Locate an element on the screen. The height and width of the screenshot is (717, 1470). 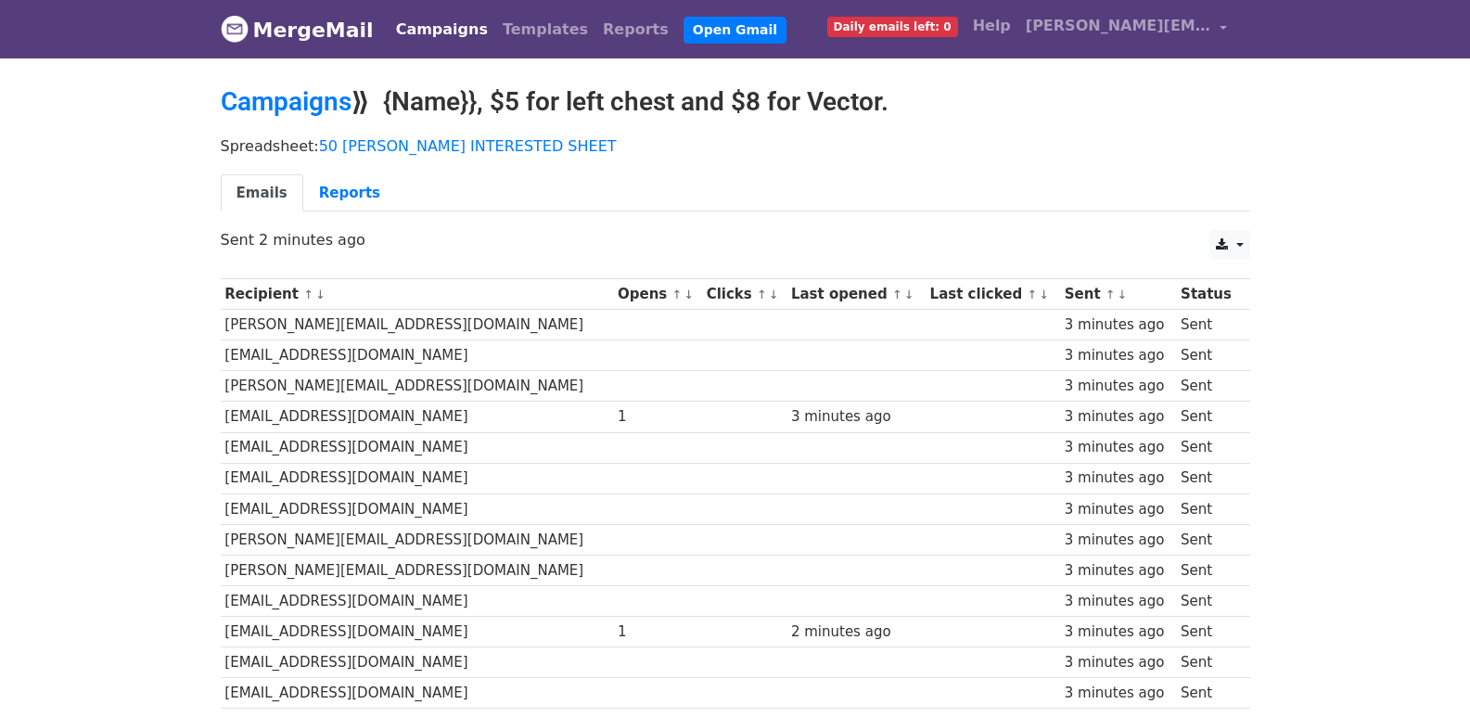
th: Recipient is located at coordinates (417, 294).